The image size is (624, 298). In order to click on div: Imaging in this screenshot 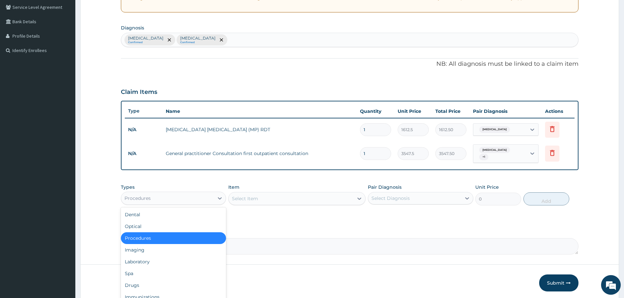, I will do `click(173, 250)`.